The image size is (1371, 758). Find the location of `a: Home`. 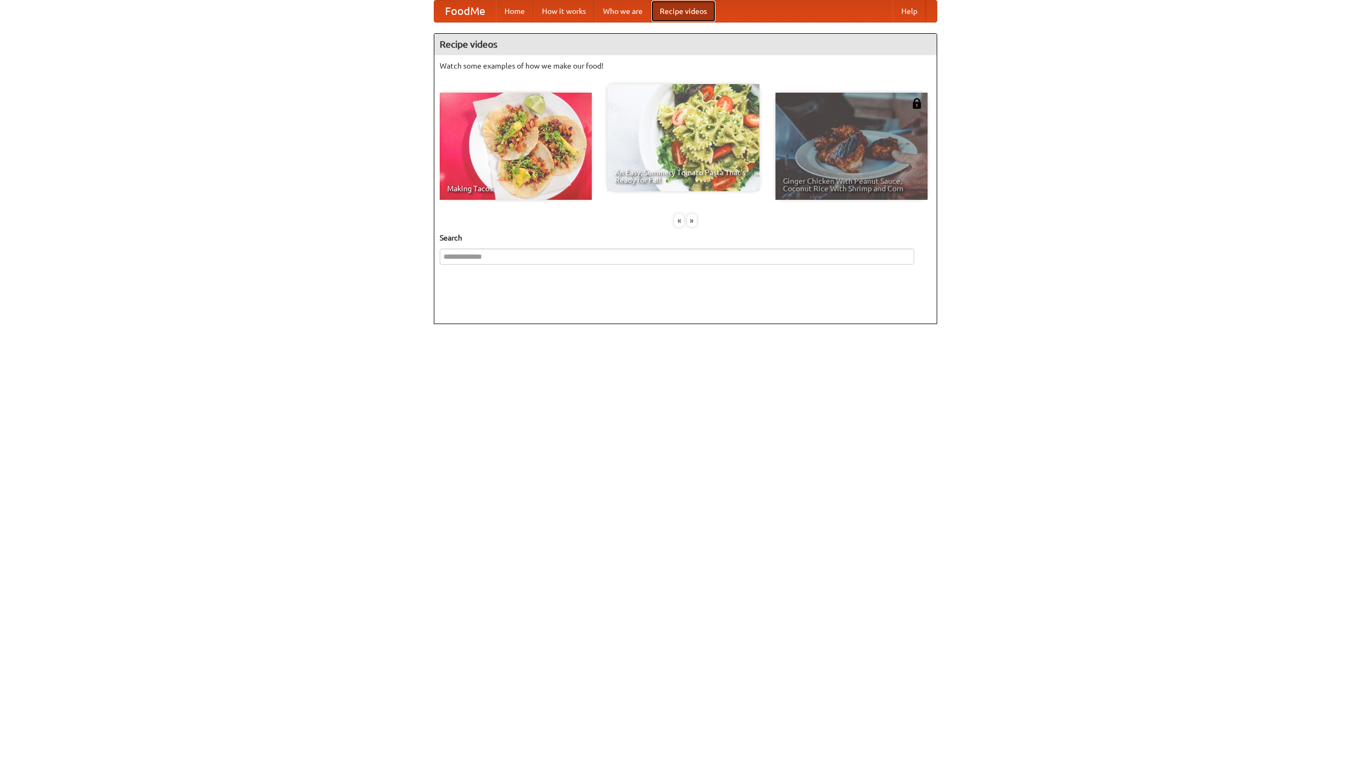

a: Home is located at coordinates (515, 11).